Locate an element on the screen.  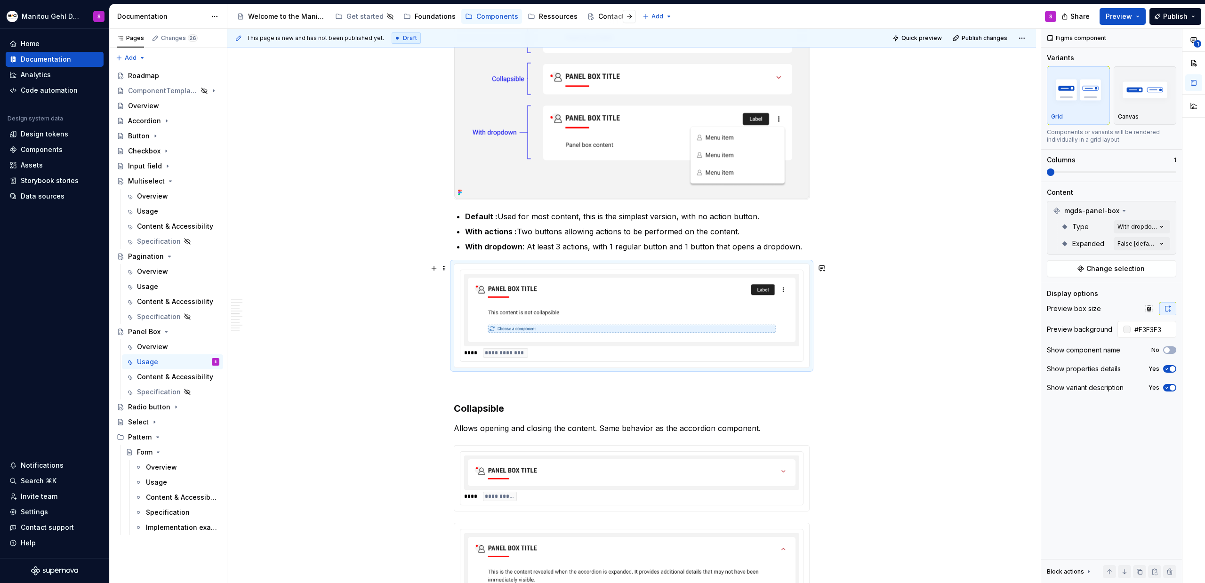
button: placeholderCanvas is located at coordinates (1145, 96).